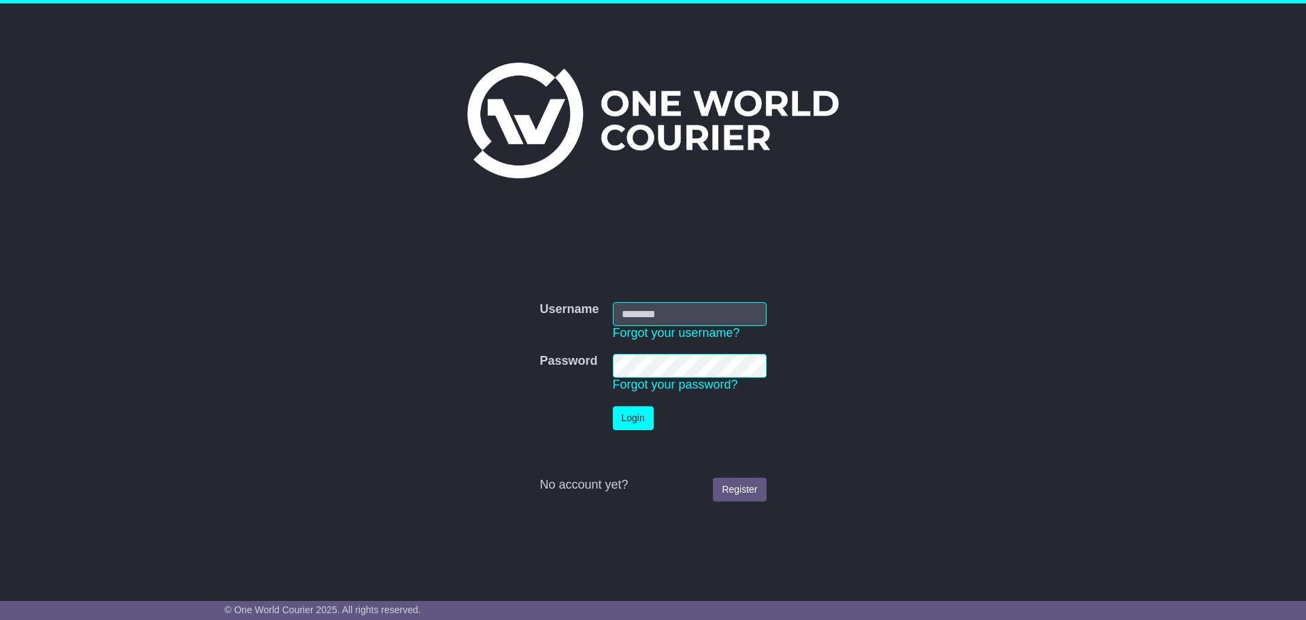 This screenshot has width=1306, height=620. I want to click on img: One World, so click(653, 120).